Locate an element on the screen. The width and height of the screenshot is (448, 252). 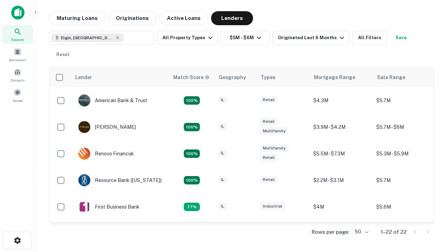
th: Lender is located at coordinates (120, 77).